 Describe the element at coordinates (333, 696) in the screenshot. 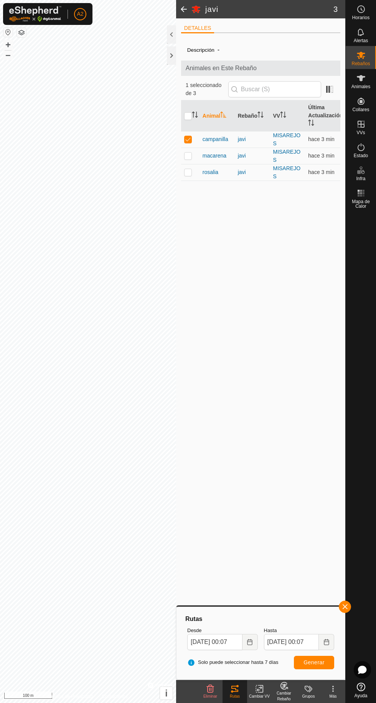

I see `div: Más` at that location.